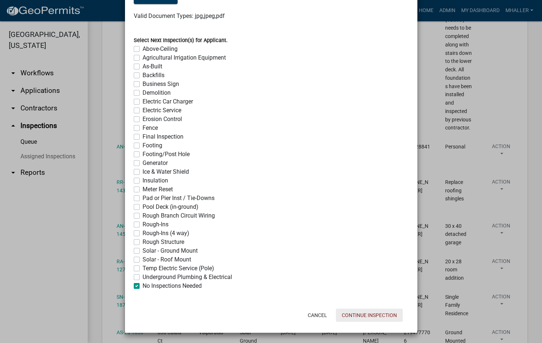  Describe the element at coordinates (179, 16) in the screenshot. I see `span: Valid Document Types: jpg,jpeg,pdf` at that location.